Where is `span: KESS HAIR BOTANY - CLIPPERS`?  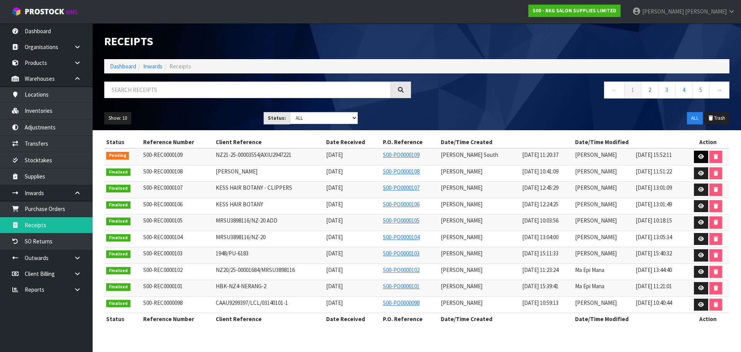
span: KESS HAIR BOTANY - CLIPPERS is located at coordinates (254, 187).